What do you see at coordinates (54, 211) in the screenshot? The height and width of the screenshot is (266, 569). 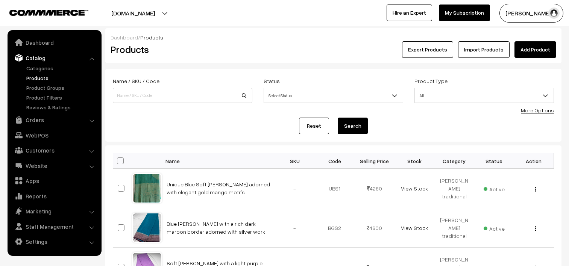 I see `a: Marketing` at bounding box center [54, 211].